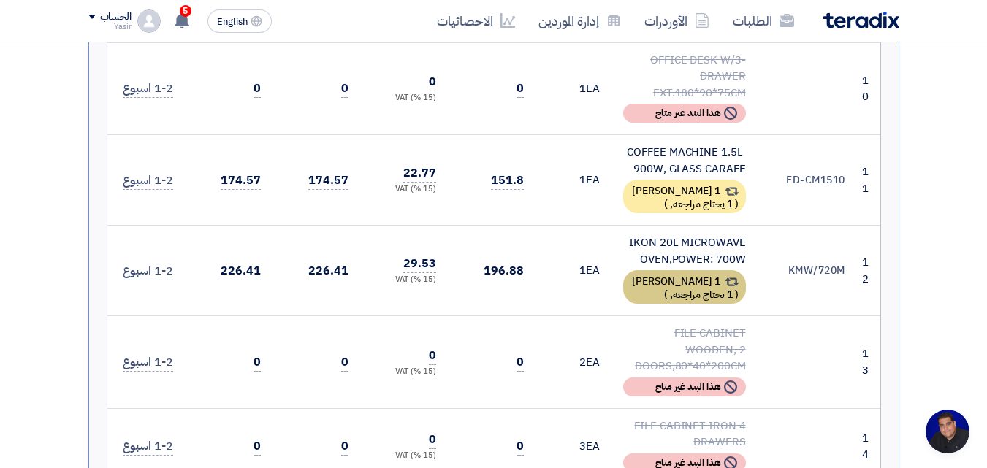  What do you see at coordinates (685, 251) in the screenshot?
I see `div: IKON 20L MICROWAVE OVEN,POWER: 700W` at bounding box center [685, 251].